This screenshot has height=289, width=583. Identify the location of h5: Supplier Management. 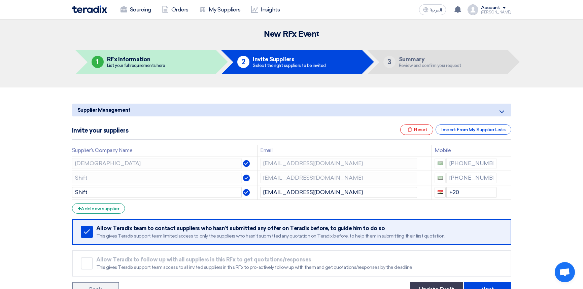
(292, 110).